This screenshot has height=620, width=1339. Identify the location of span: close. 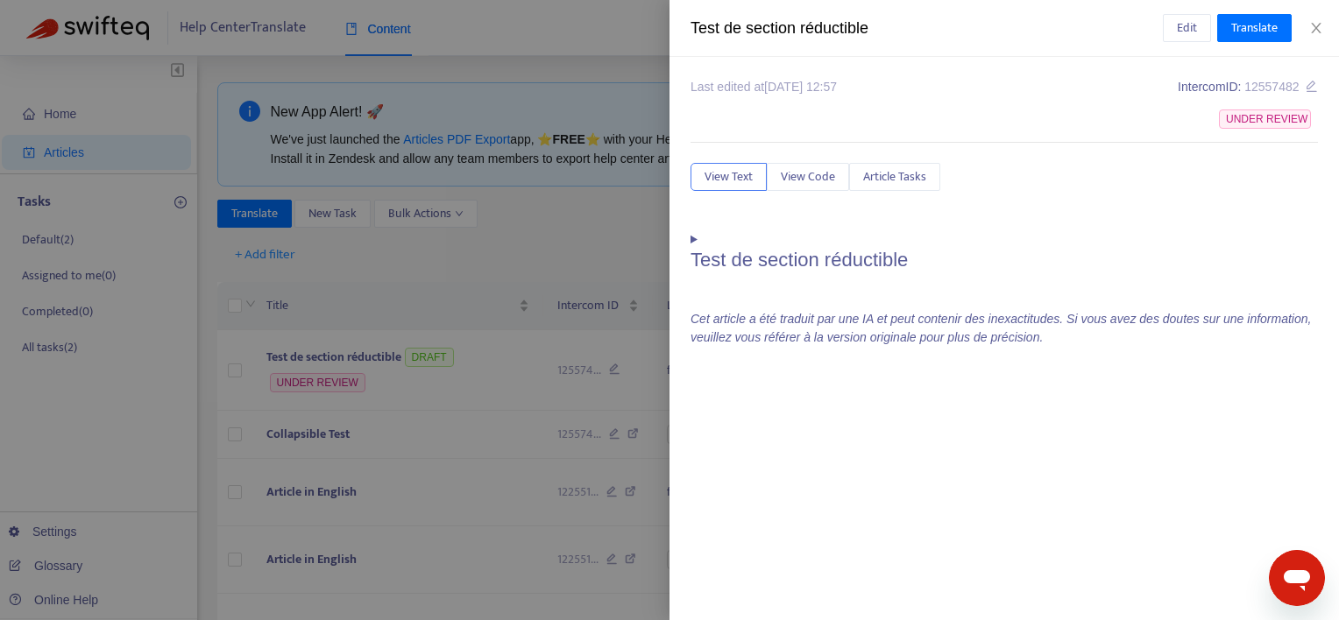
(1316, 28).